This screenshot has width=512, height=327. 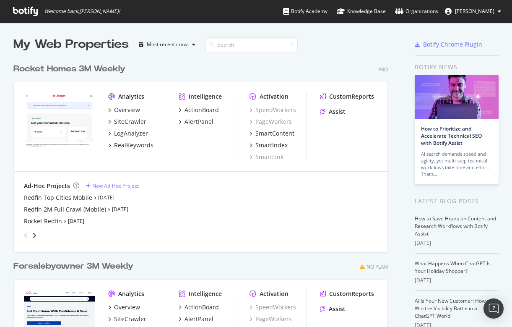 I want to click on a: Redfin 2M Full Crawl (Mobile), so click(x=65, y=209).